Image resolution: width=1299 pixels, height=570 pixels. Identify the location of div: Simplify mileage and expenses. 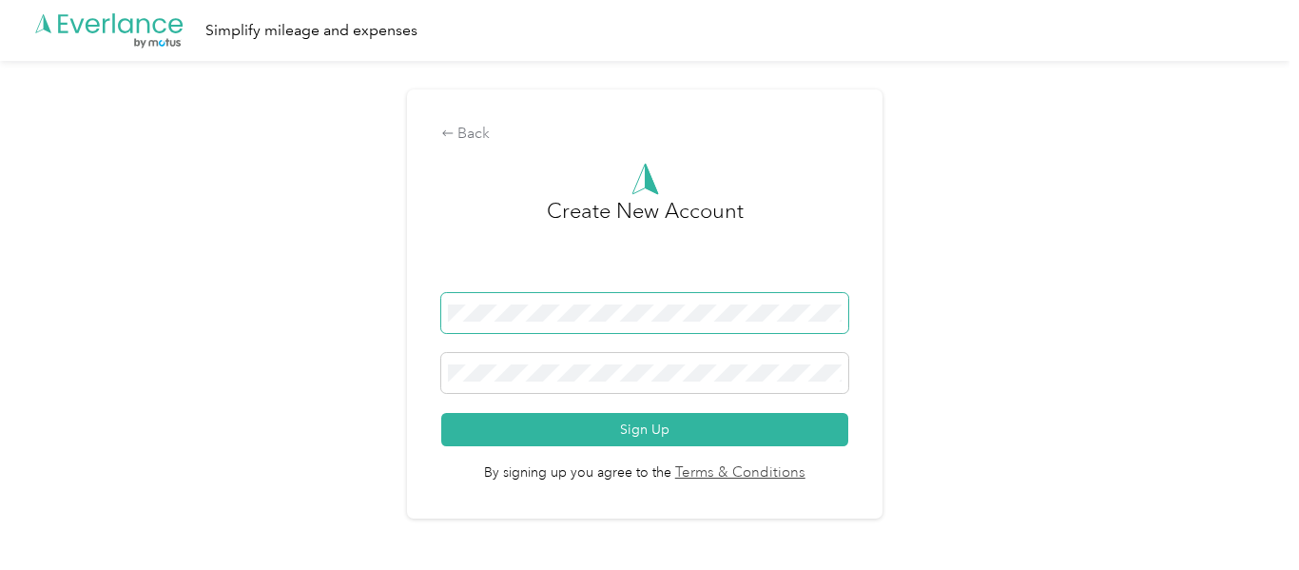
(311, 30).